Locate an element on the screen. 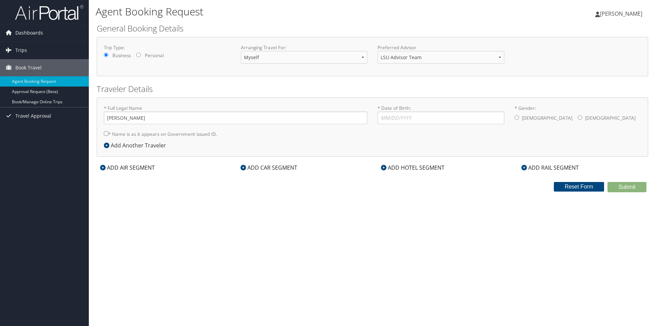  div: Add Another Traveler is located at coordinates (137, 145).